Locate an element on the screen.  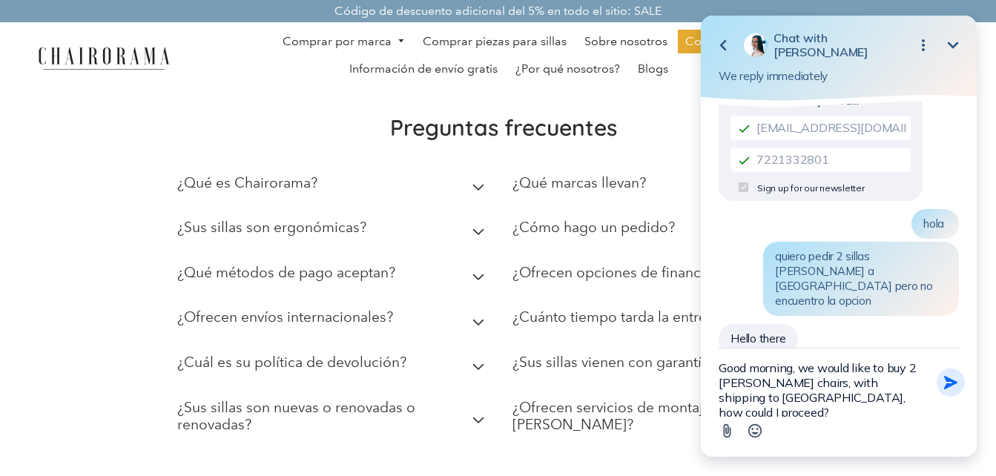
a: Comprar por marca is located at coordinates (343, 42).